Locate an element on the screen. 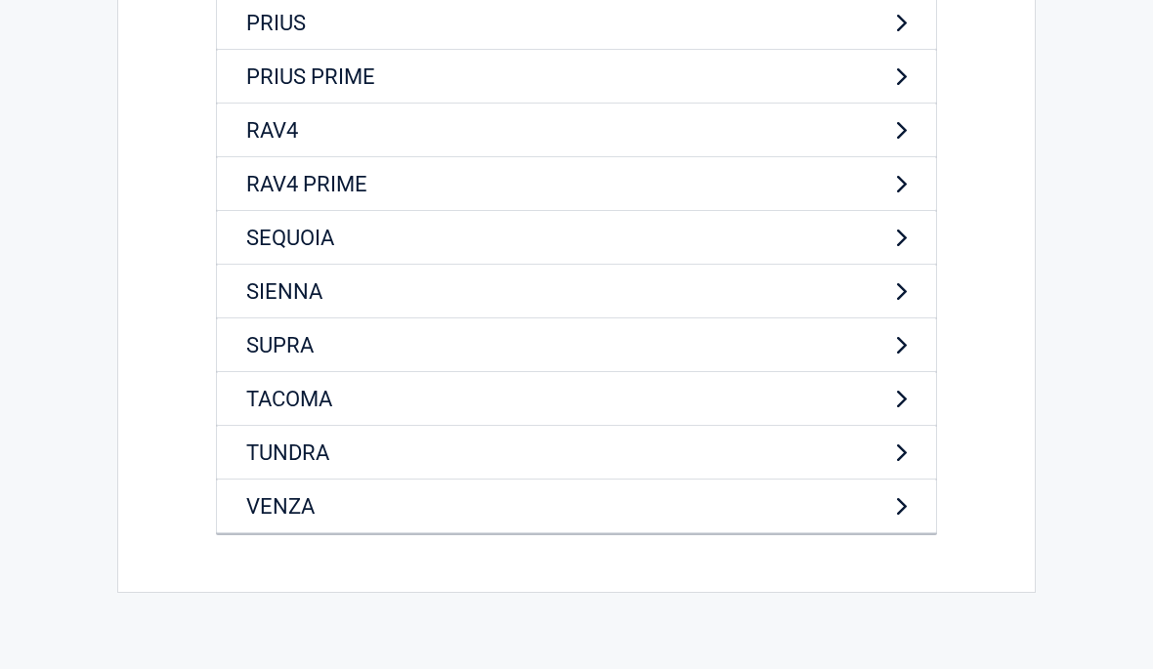 Image resolution: width=1153 pixels, height=669 pixels. a: RAV4 is located at coordinates (576, 130).